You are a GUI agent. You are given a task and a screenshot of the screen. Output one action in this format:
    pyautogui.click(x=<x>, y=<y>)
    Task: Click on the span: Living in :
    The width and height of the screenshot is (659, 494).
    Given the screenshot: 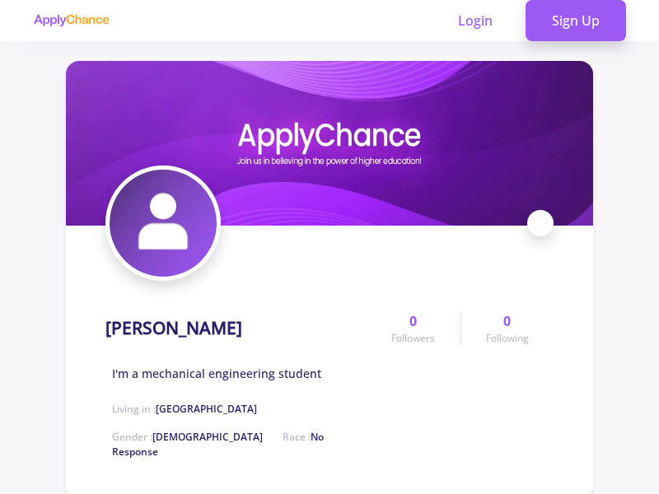 What is the action you would take?
    pyautogui.click(x=185, y=409)
    